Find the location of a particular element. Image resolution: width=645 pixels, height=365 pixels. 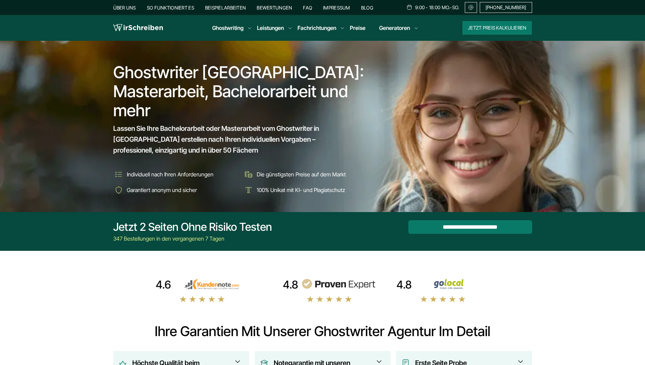

a: Leistungen is located at coordinates (271, 28).